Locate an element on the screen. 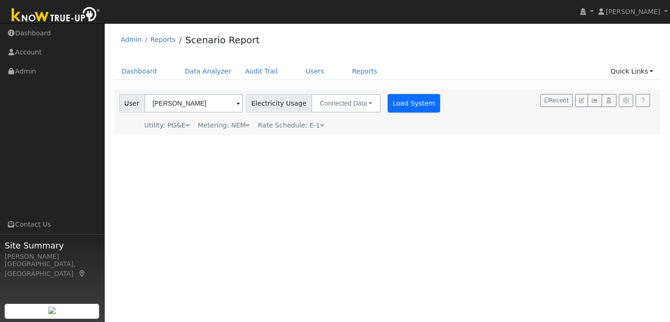 The image size is (670, 322). button: Recent is located at coordinates (557, 101).